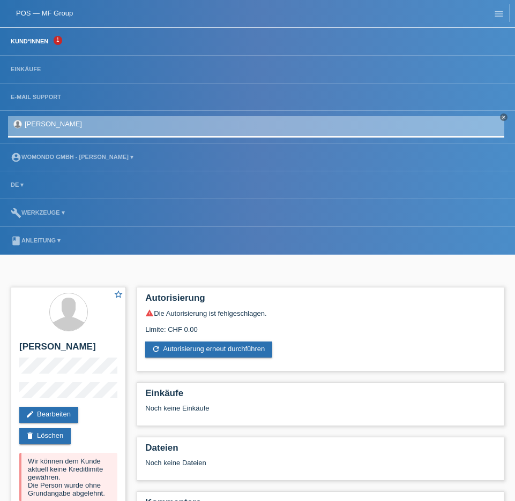  Describe the element at coordinates (320, 412) in the screenshot. I see `div: Noch keine Einkäufe` at that location.